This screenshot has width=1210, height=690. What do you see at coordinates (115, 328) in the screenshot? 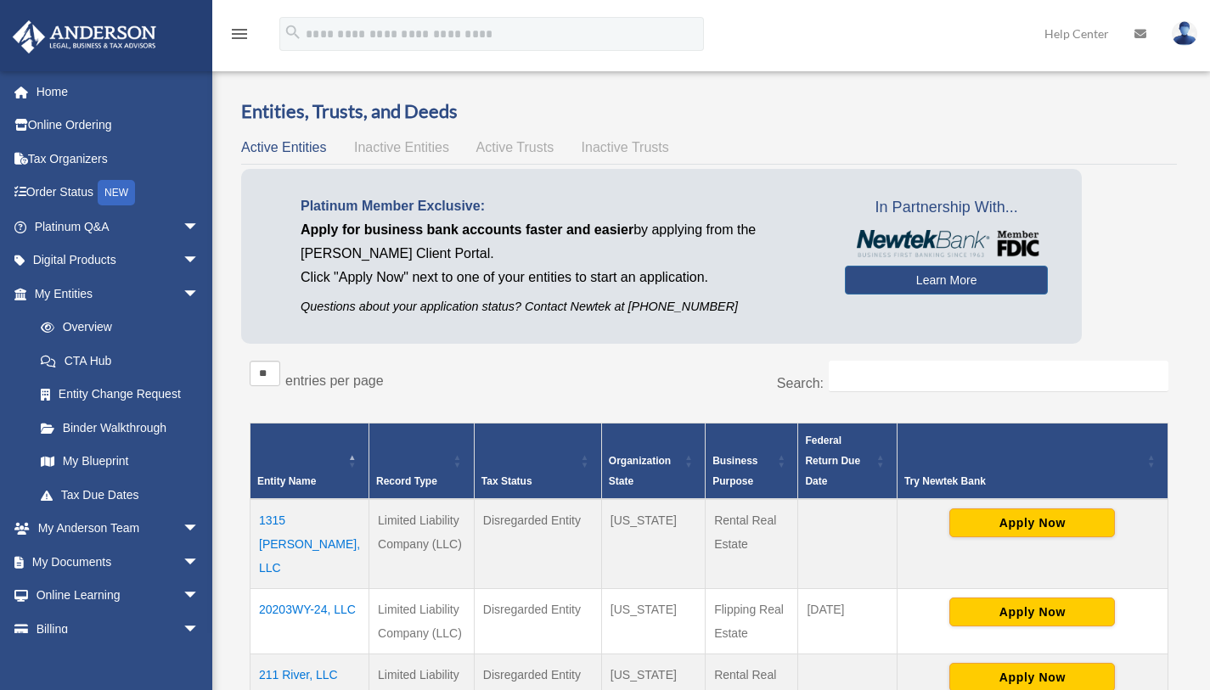
I see `a: Overview` at bounding box center [115, 328].